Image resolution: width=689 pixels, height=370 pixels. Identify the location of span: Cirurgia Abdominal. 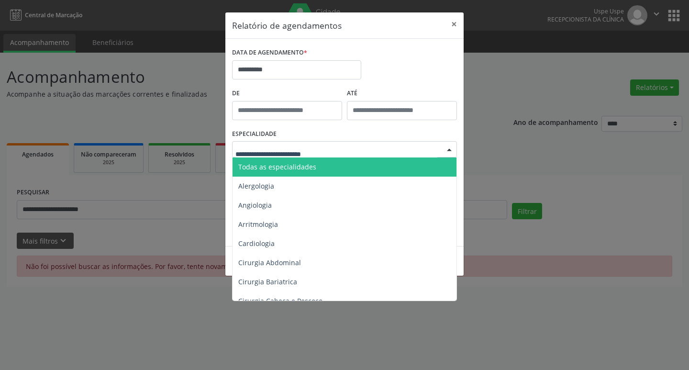
(269, 262).